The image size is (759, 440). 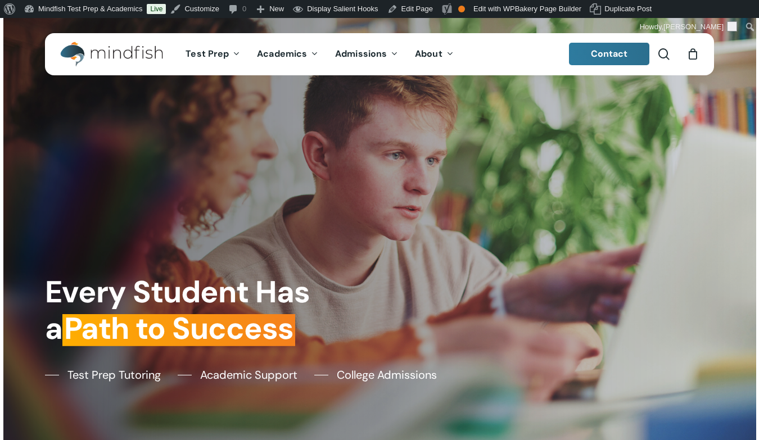 What do you see at coordinates (428, 53) in the screenshot?
I see `span: About` at bounding box center [428, 53].